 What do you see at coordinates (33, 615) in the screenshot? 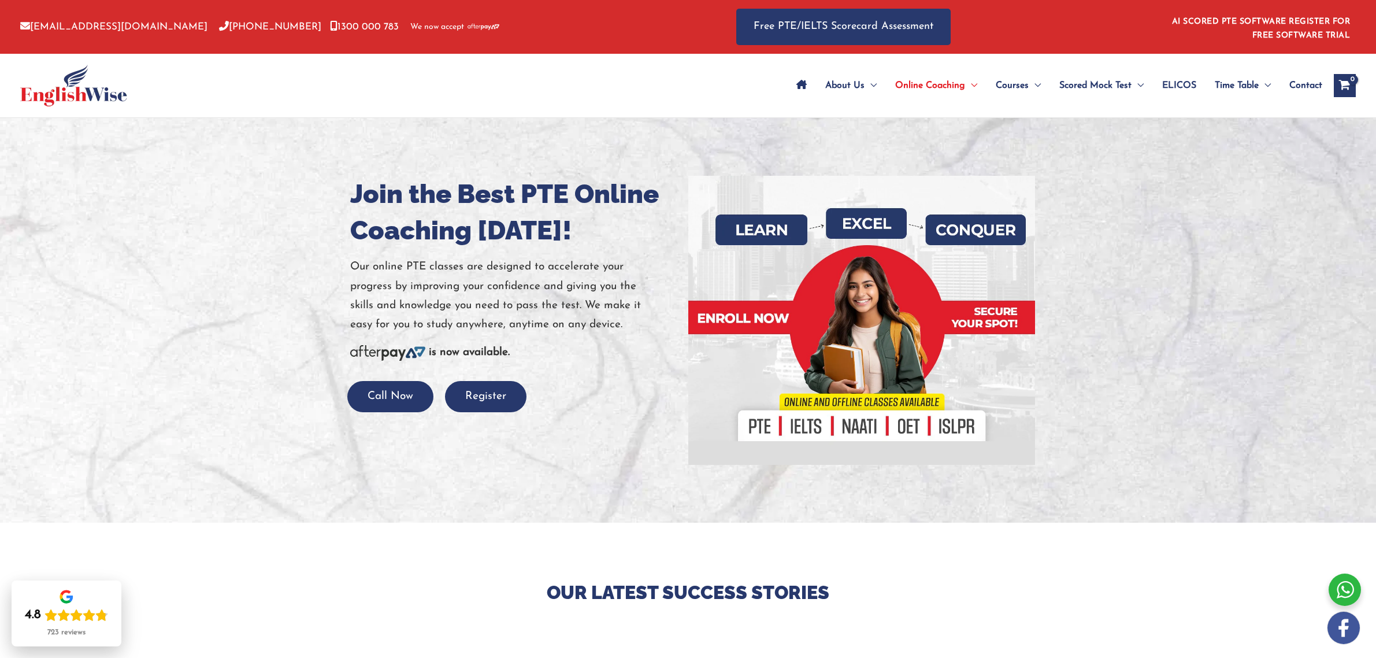
I see `div: 4.8` at bounding box center [33, 615].